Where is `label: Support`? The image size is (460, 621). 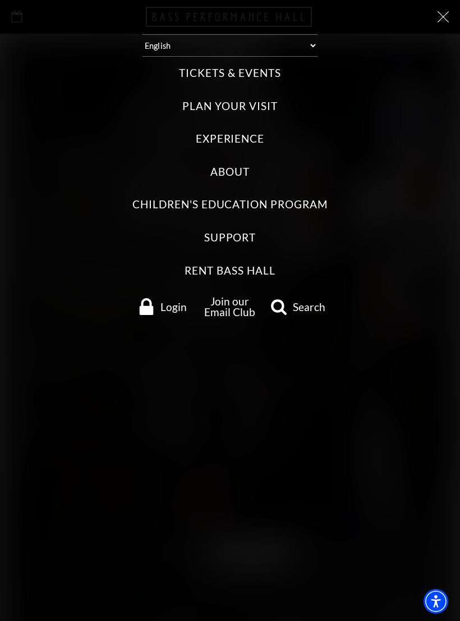
label: Support is located at coordinates (230, 237).